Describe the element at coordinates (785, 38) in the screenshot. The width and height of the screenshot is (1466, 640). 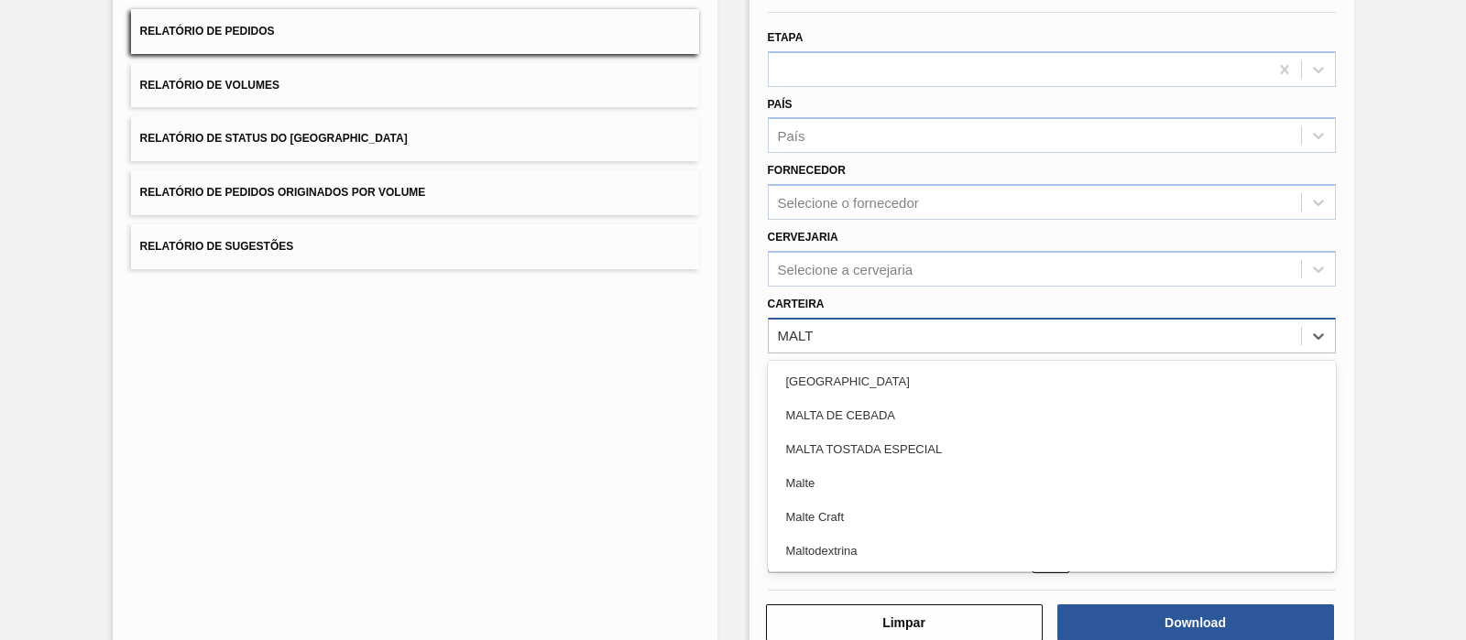
I see `label: Etapa` at that location.